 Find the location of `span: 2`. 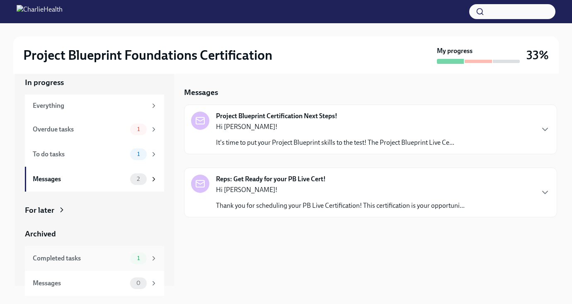

span: 2 is located at coordinates (138, 179).